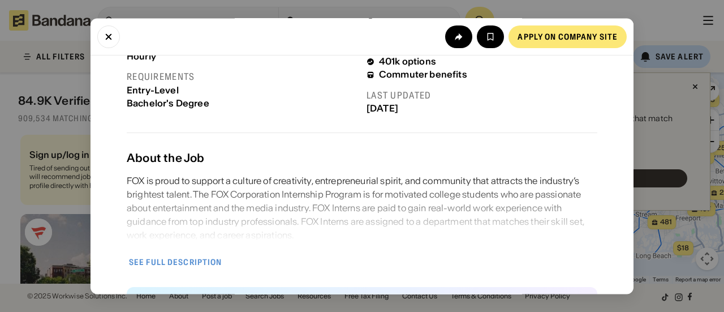 The image size is (724, 312). Describe the element at coordinates (109, 36) in the screenshot. I see `button: Close` at that location.